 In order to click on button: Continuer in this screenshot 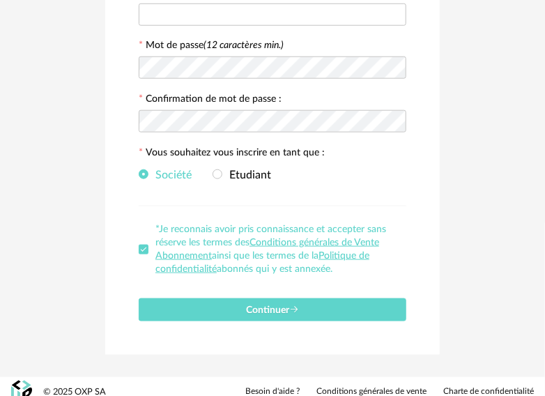, I will do `click(273, 310)`.